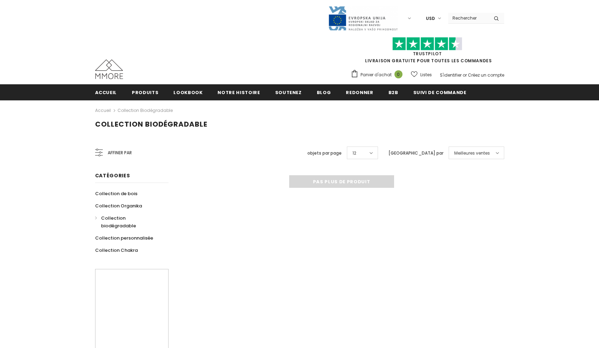 The height and width of the screenshot is (348, 599). What do you see at coordinates (426, 75) in the screenshot?
I see `span: Listes` at bounding box center [426, 75].